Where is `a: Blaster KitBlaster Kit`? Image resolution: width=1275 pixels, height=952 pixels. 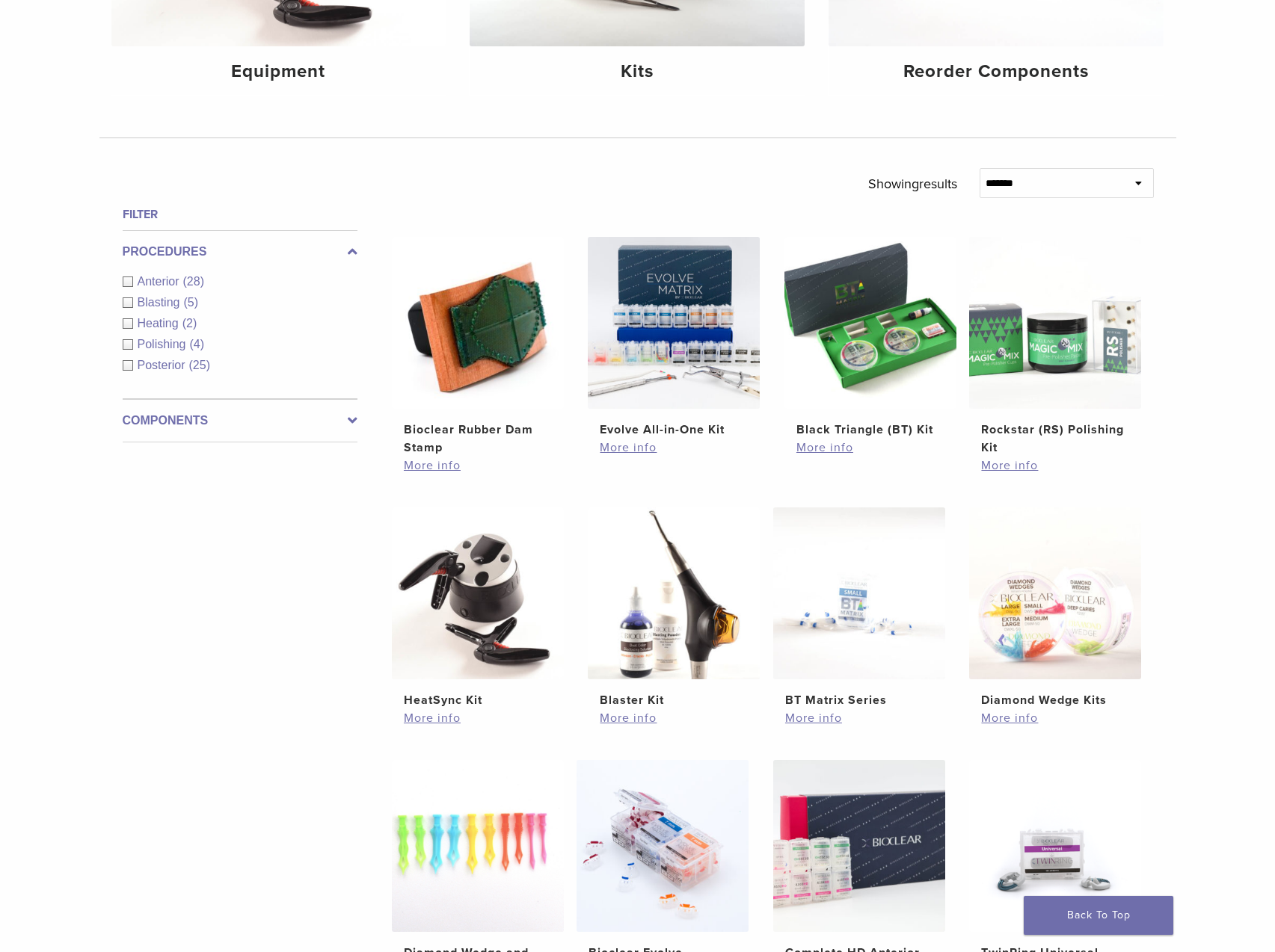 a: Blaster KitBlaster Kit is located at coordinates (674, 609).